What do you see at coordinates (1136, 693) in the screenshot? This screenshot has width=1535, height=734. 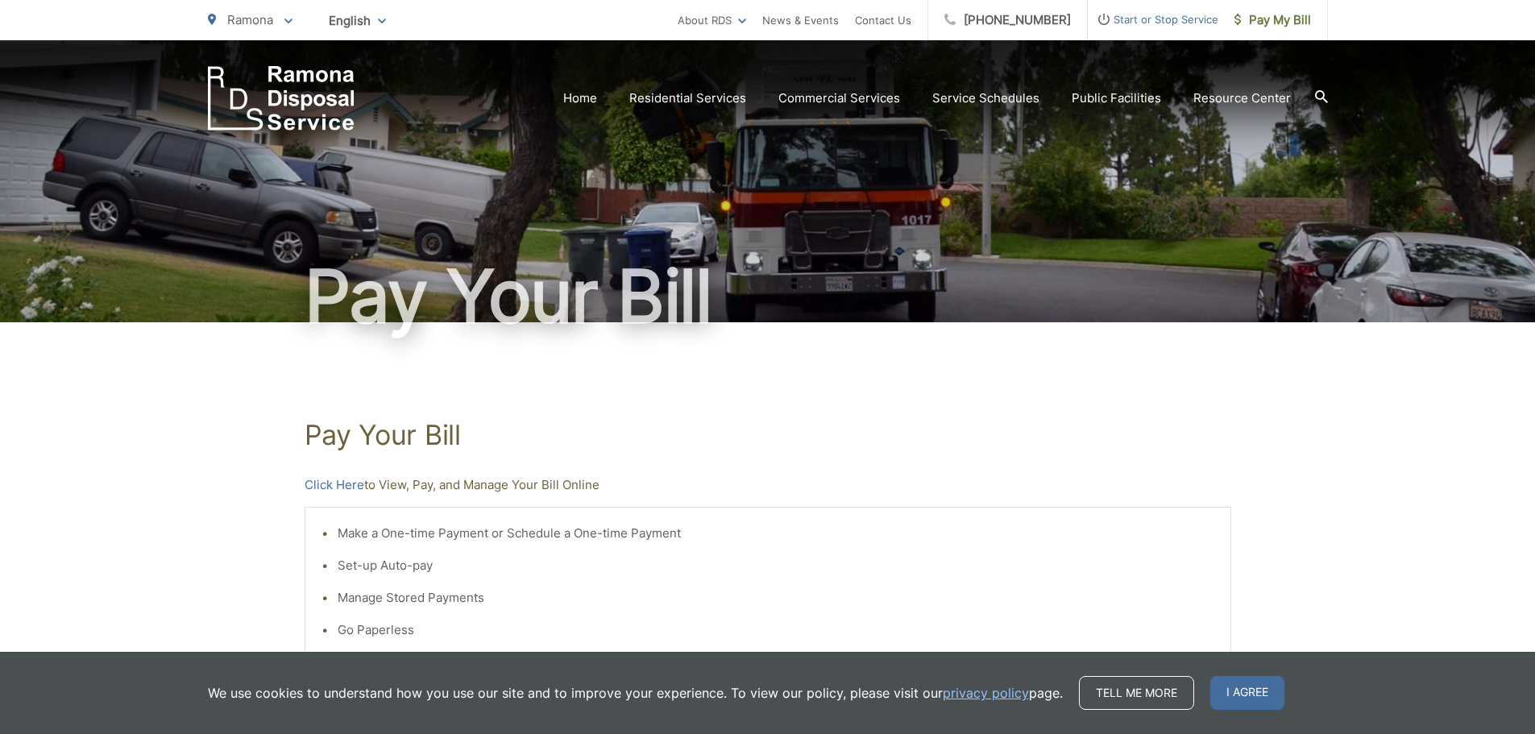 I see `a: Tell me more` at bounding box center [1136, 693].